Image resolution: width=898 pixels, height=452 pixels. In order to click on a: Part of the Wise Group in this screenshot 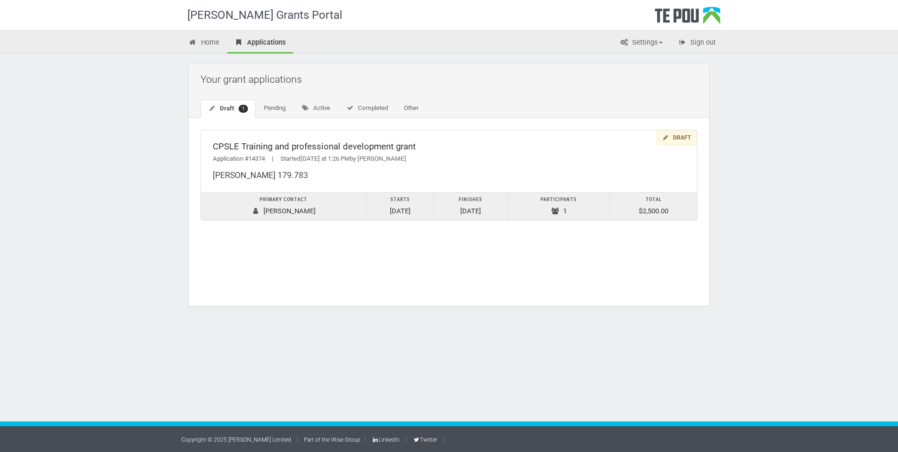, I will do `click(332, 440)`.